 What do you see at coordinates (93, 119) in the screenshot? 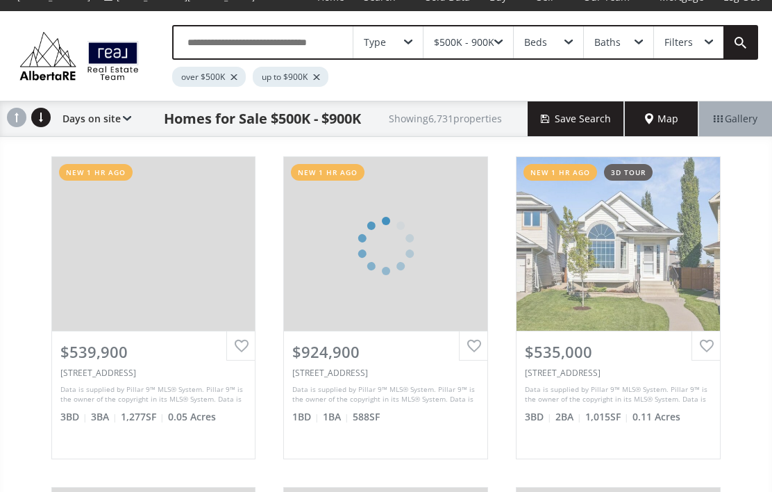
I see `div: Days on site` at bounding box center [93, 119].